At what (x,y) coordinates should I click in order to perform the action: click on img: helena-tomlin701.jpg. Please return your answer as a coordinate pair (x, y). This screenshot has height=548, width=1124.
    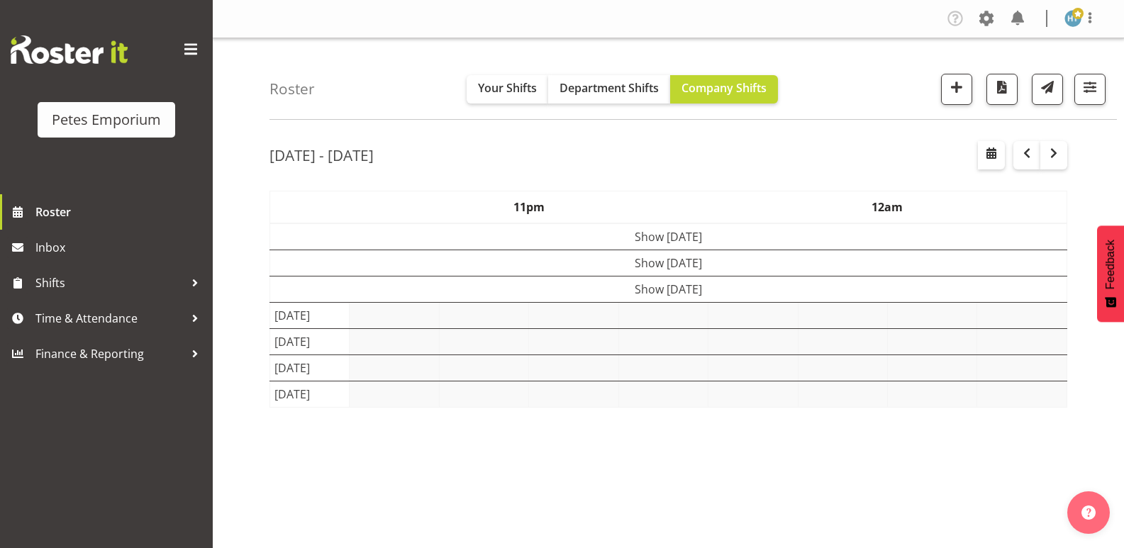
    Looking at the image, I should click on (1073, 18).